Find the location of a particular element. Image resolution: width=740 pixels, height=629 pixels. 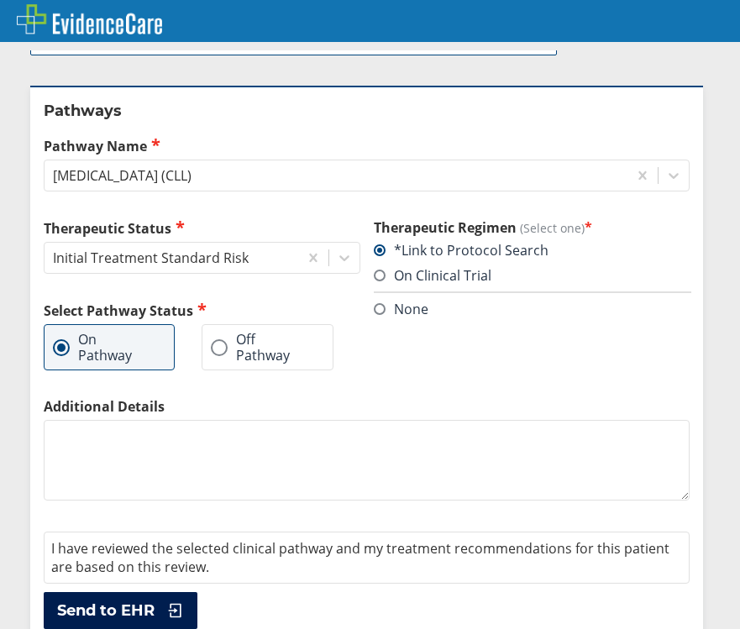

h2: Select Pathway Status is located at coordinates (201, 310).